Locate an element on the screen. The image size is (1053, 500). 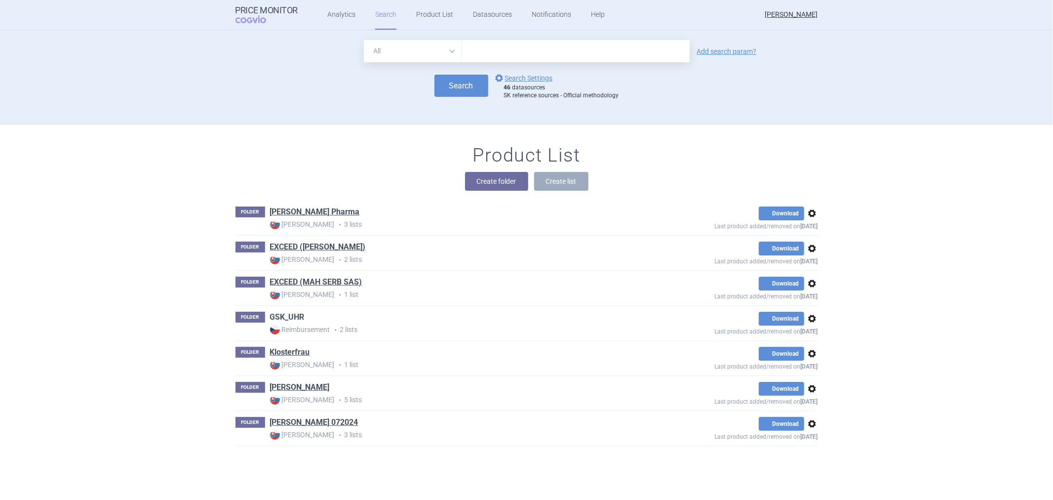
button: Create list is located at coordinates (561, 181).